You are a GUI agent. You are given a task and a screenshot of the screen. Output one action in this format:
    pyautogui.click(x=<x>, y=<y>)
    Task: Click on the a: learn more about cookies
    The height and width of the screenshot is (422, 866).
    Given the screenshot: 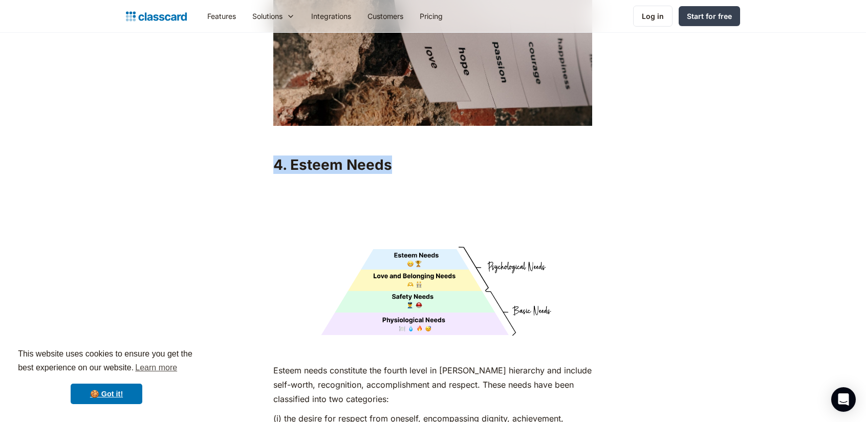 What is the action you would take?
    pyautogui.click(x=156, y=368)
    